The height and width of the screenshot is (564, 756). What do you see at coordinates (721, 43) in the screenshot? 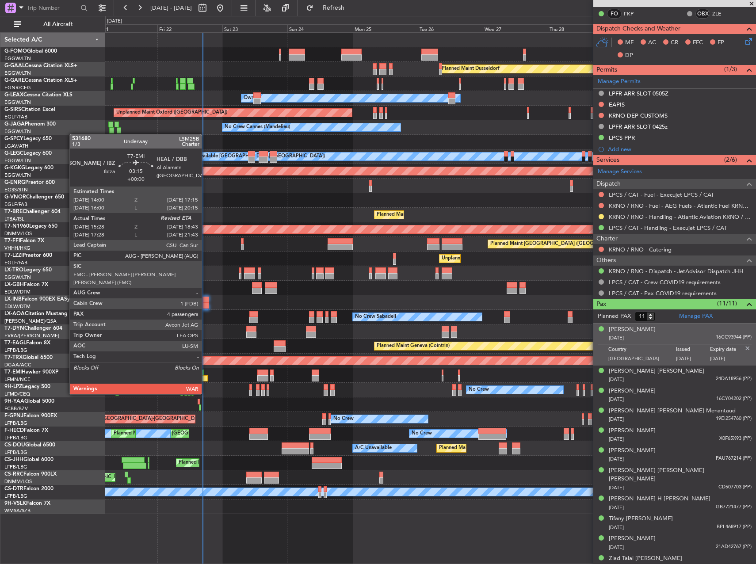
I see `span: FP` at bounding box center [721, 43].